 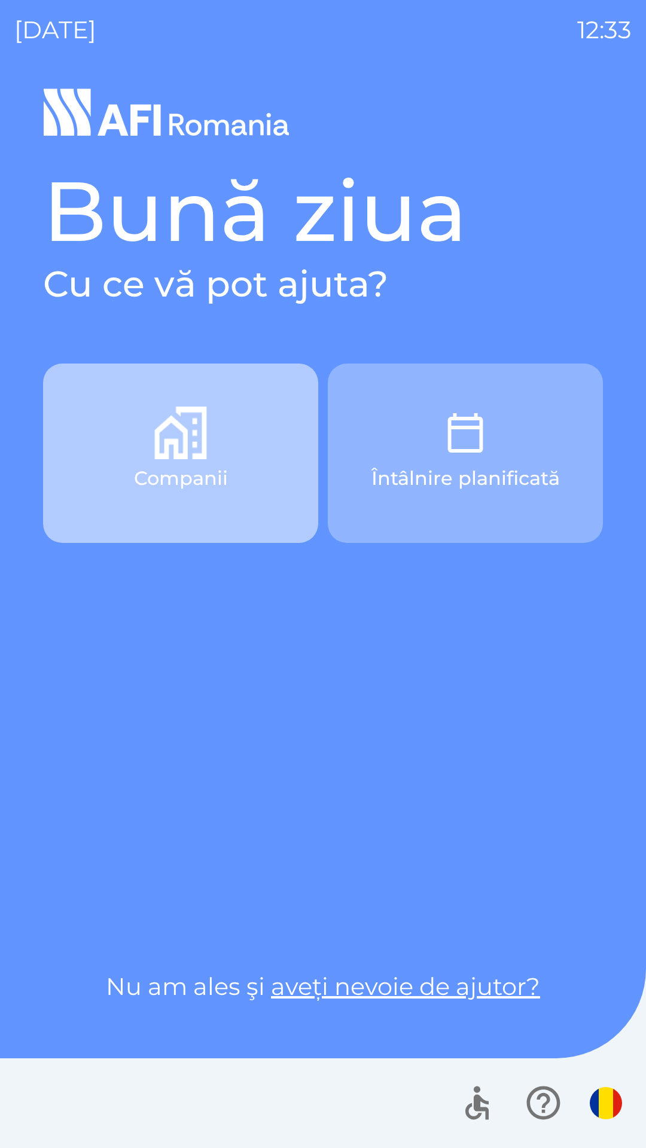 What do you see at coordinates (604, 30) in the screenshot?
I see `p: 12:33` at bounding box center [604, 30].